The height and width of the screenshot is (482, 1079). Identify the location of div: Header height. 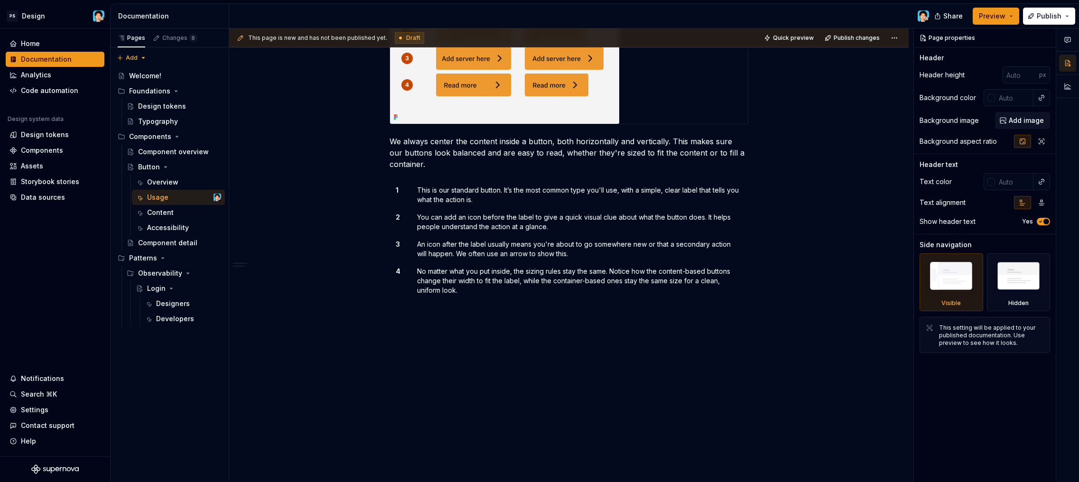
(942, 75).